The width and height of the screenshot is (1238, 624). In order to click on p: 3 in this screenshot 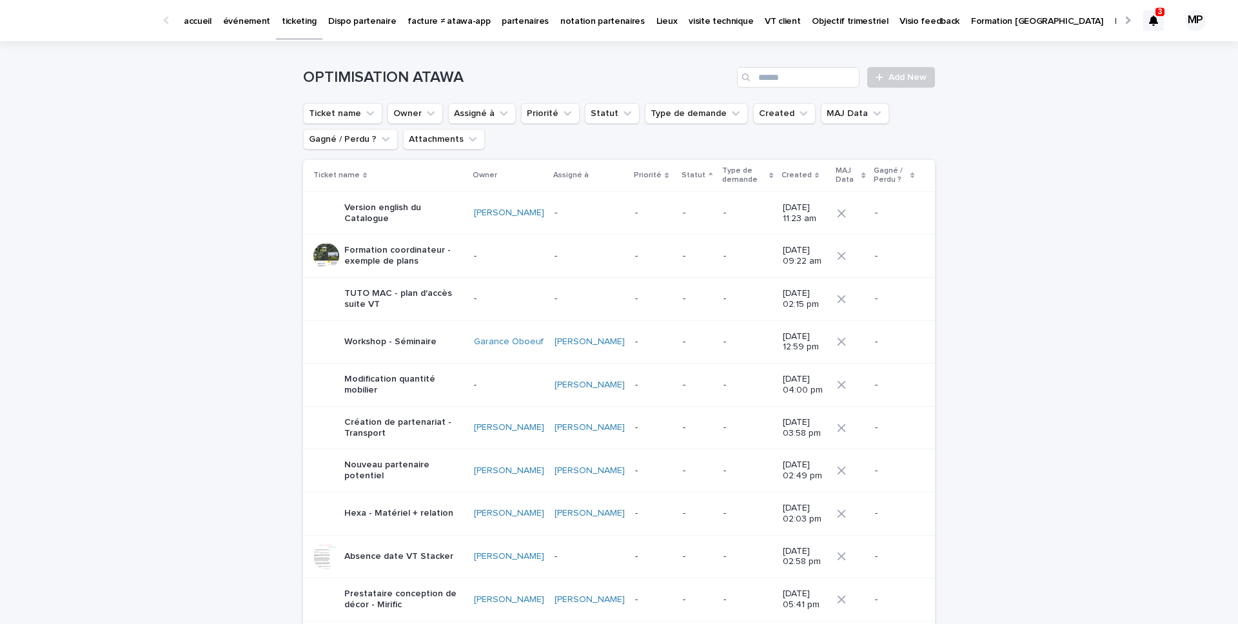, I will do `click(1160, 12)`.